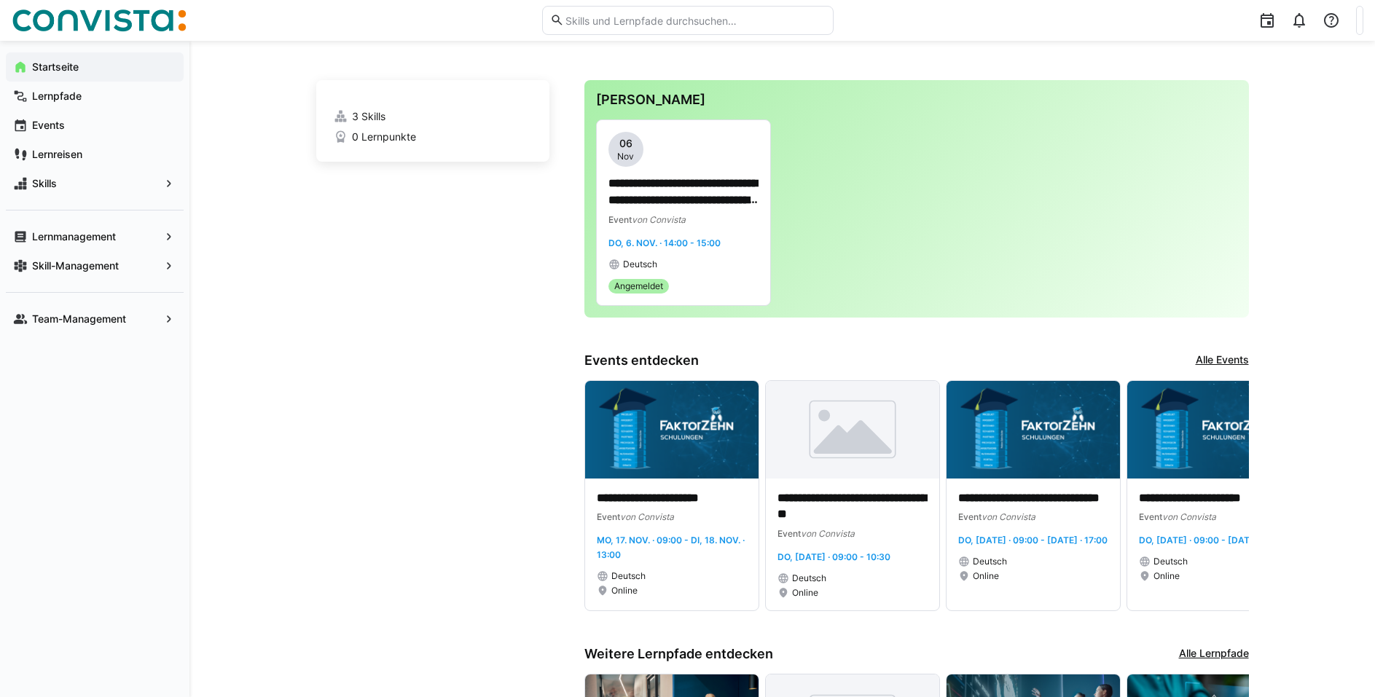  What do you see at coordinates (369, 117) in the screenshot?
I see `span: 3 Skills` at bounding box center [369, 117].